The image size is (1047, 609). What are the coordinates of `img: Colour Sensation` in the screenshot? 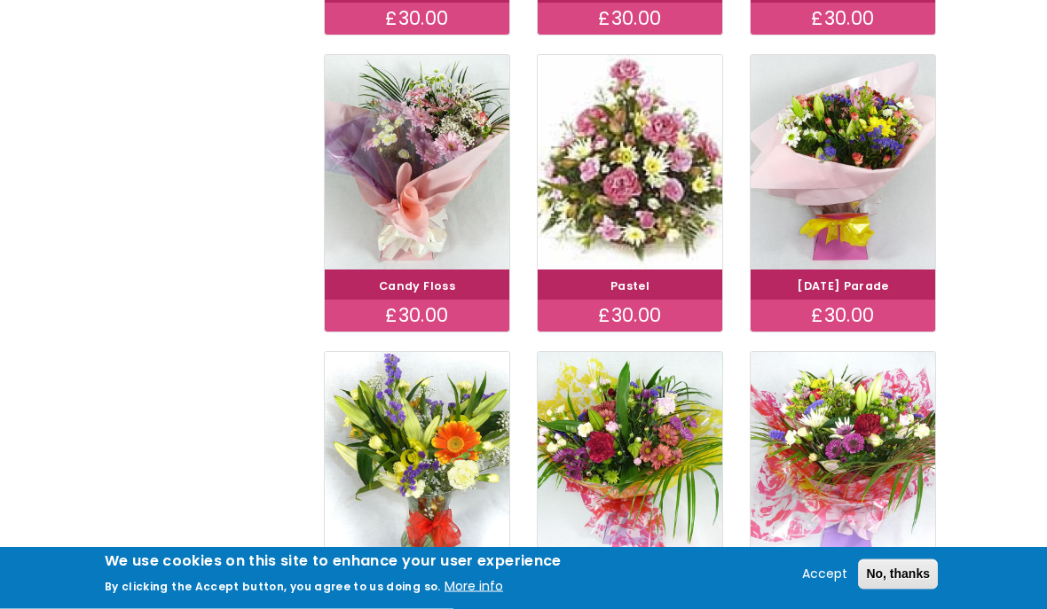 It's located at (630, 460).